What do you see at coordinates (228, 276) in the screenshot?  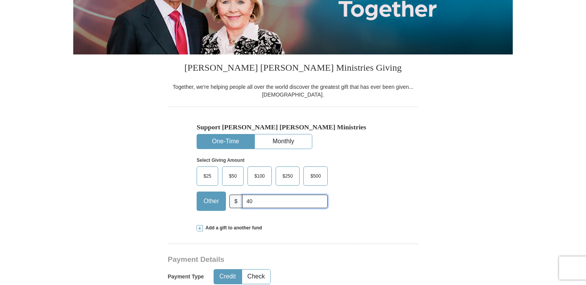 I see `button: Credit` at bounding box center [228, 276].